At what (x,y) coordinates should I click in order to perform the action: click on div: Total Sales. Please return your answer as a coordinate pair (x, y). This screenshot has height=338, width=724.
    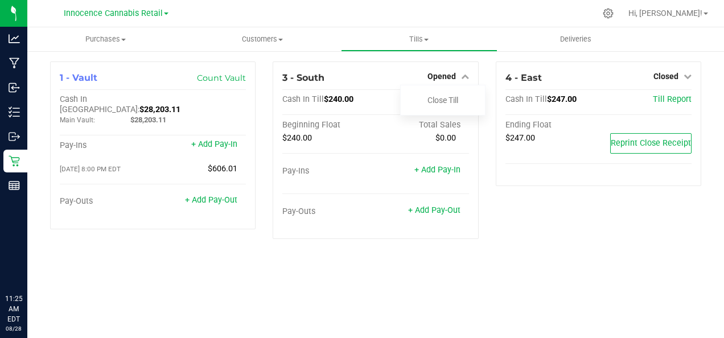
    Looking at the image, I should click on (422, 125).